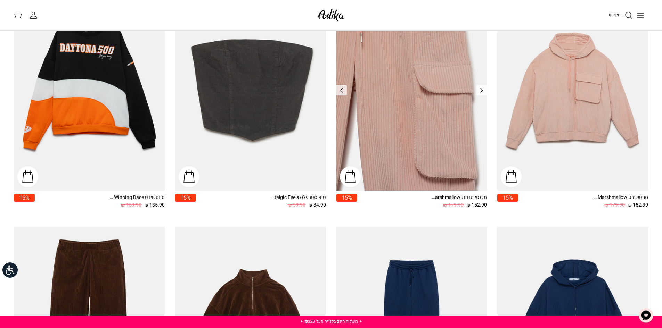 Image resolution: width=662 pixels, height=328 pixels. What do you see at coordinates (35, 15) in the screenshot?
I see `a: החשבון שלי` at bounding box center [35, 15].